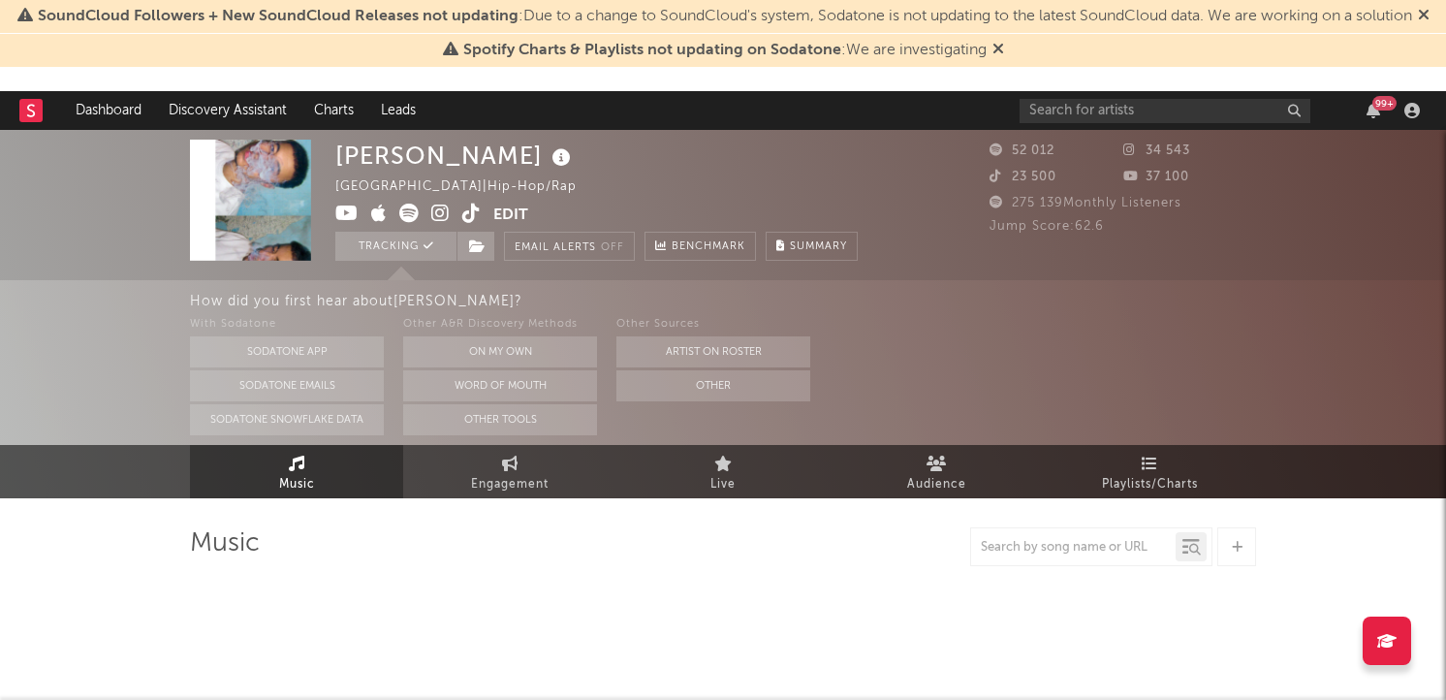 The width and height of the screenshot is (1446, 700). What do you see at coordinates (1156, 150) in the screenshot?
I see `span: 34 543` at bounding box center [1156, 150].